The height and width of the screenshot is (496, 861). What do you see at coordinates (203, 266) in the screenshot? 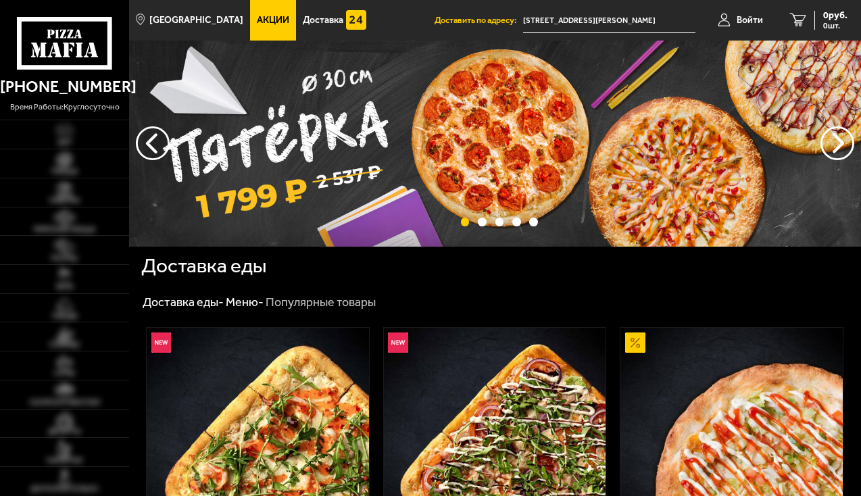
I see `h1: Доставка еды` at bounding box center [203, 266].